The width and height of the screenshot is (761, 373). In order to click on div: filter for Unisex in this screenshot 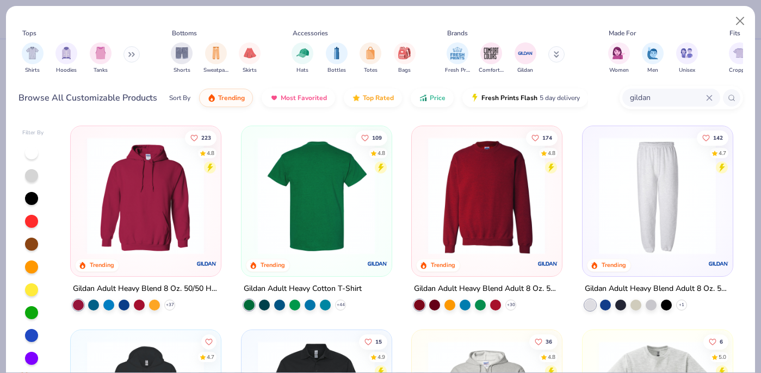, I will do `click(687, 58)`.